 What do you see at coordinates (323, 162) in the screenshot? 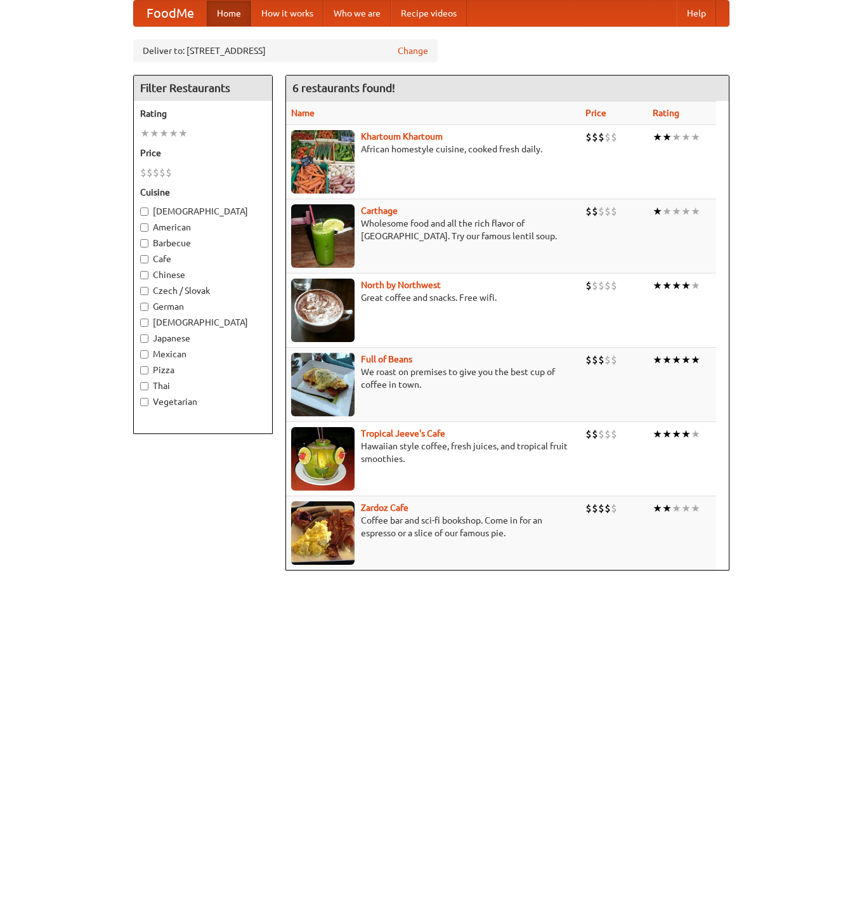
I see `img: khartoum.jpg` at bounding box center [323, 162].